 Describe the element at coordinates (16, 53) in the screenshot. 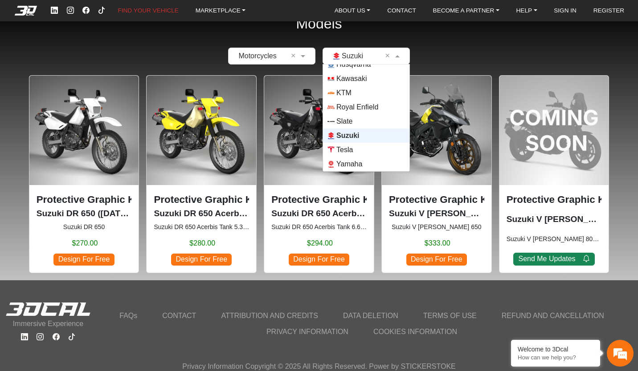

I see `div: Navigation go back` at that location.